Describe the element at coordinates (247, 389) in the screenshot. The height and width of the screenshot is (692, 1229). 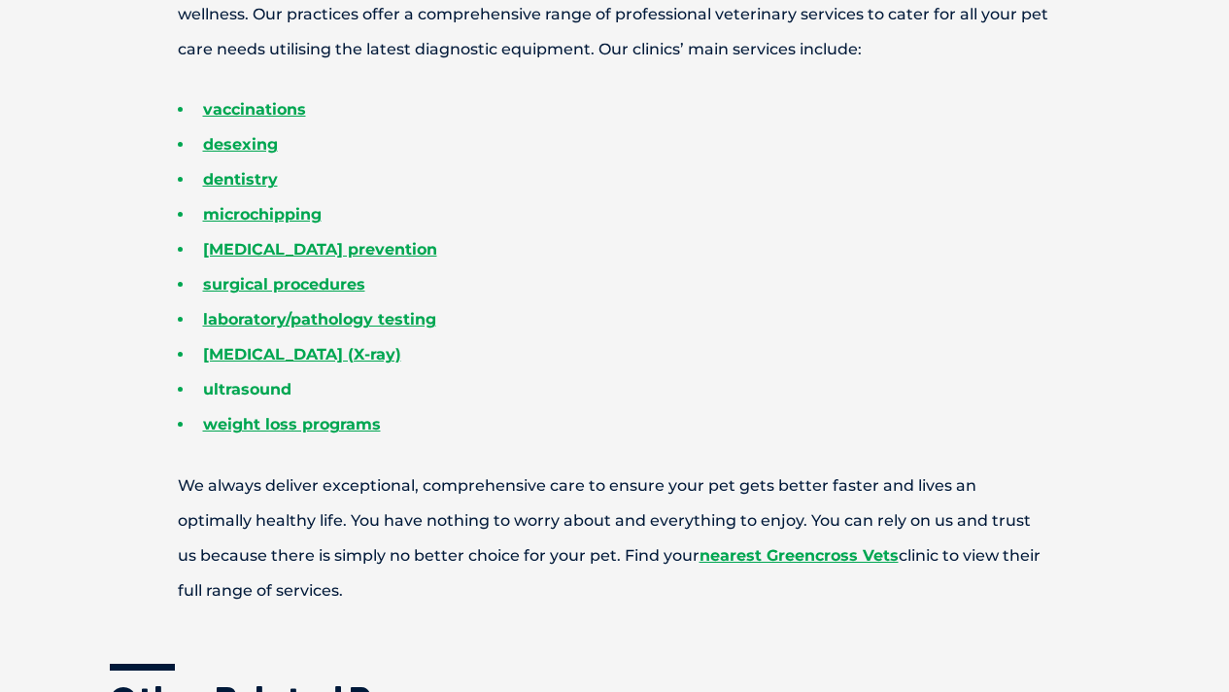
I see `a: ultrasound` at that location.